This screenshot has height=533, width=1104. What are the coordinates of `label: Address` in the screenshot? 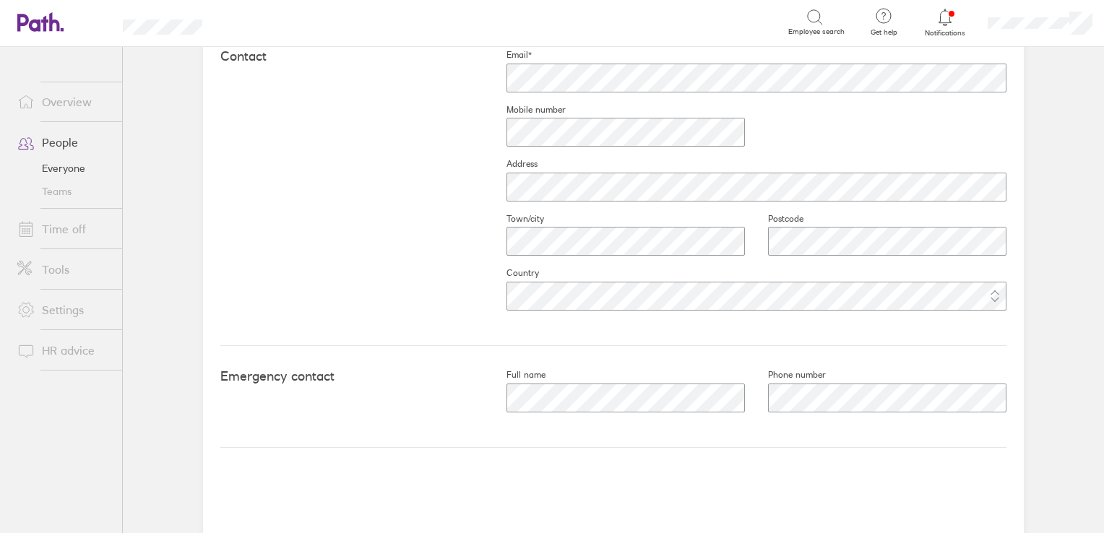 It's located at (510, 164).